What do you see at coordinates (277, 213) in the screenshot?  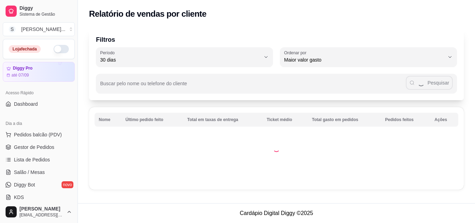 I see `footer: Cardápio Digital Diggy © 2025` at bounding box center [277, 213].